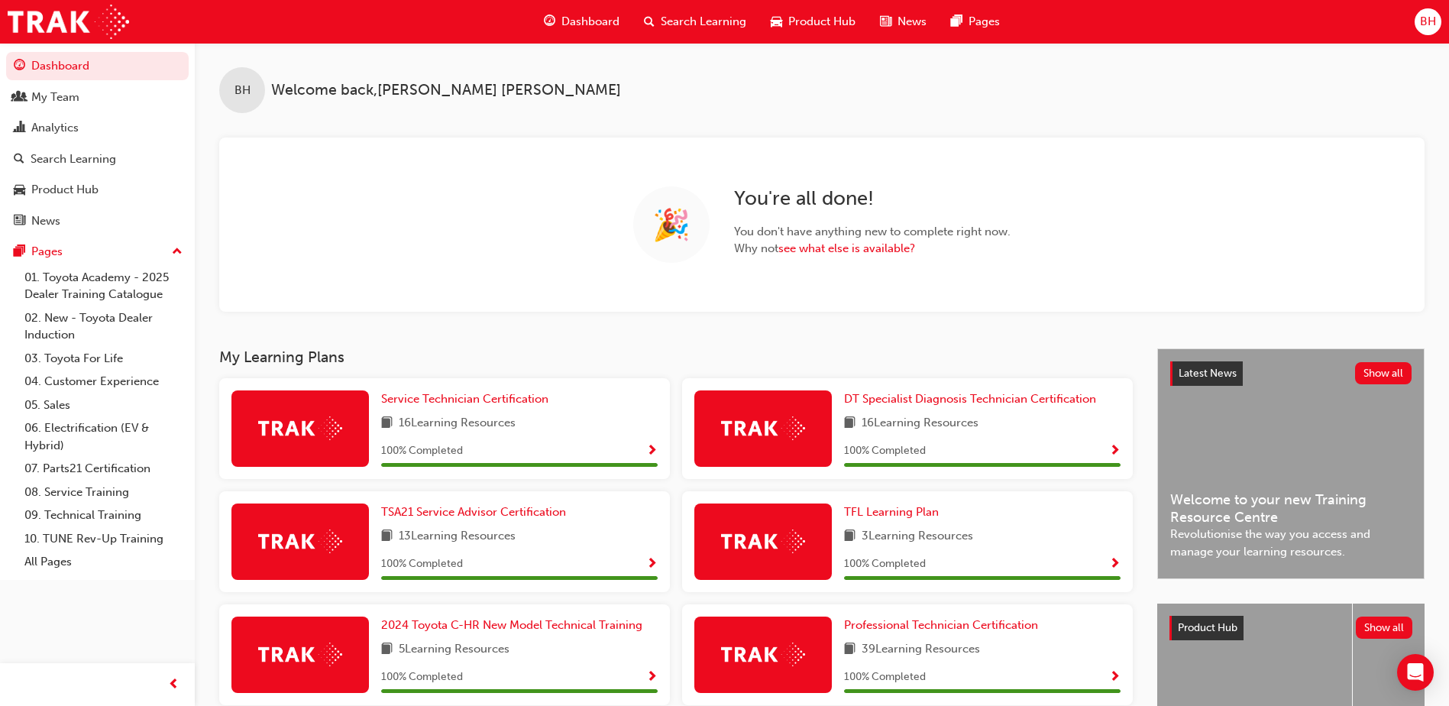 This screenshot has width=1449, height=706. Describe the element at coordinates (457, 536) in the screenshot. I see `span: 13 Learning Resources` at that location.